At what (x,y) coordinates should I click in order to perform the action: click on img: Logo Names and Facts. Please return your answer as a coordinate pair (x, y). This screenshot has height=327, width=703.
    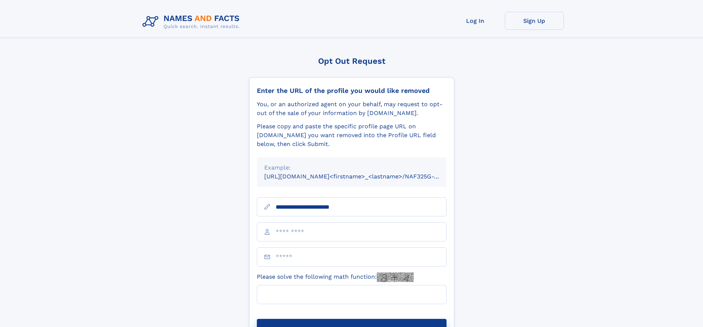
    Looking at the image, I should click on (193, 22).